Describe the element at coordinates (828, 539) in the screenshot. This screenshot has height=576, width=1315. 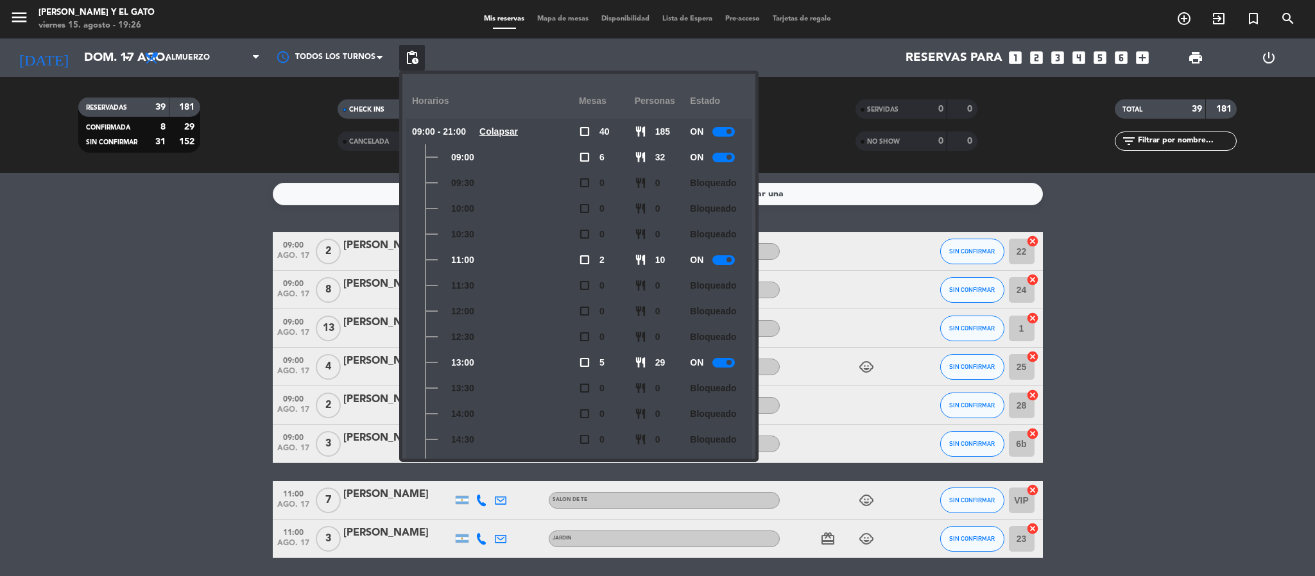
I see `i: card_giftcard` at that location.